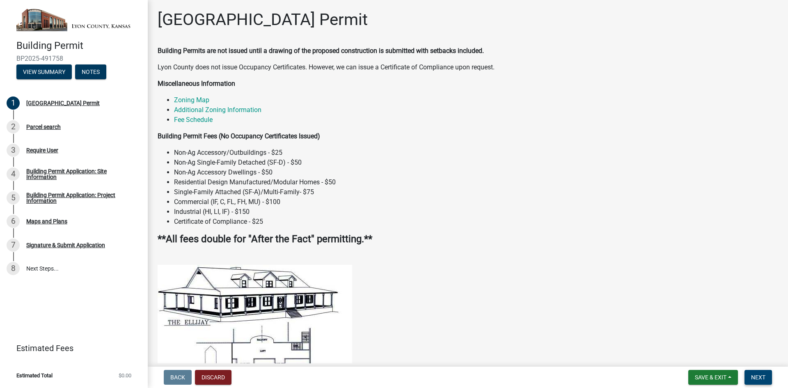  I want to click on wm-modal-confirm: Notes, so click(91, 73).